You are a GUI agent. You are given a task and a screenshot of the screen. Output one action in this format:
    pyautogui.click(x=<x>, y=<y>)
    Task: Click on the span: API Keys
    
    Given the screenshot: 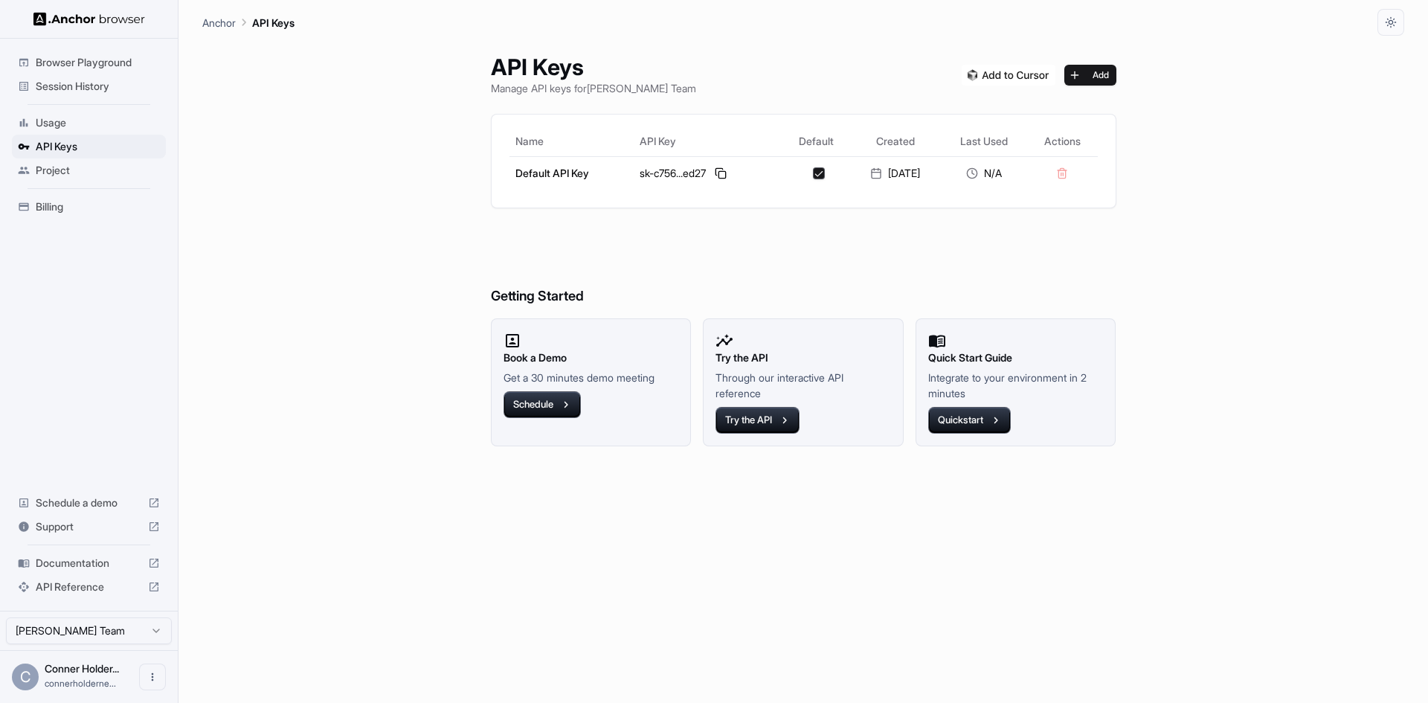 What is the action you would take?
    pyautogui.click(x=97, y=146)
    